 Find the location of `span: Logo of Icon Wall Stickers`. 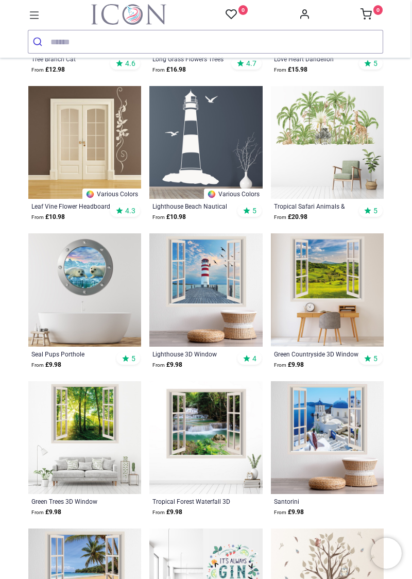

span: Logo of Icon Wall Stickers is located at coordinates (129, 14).